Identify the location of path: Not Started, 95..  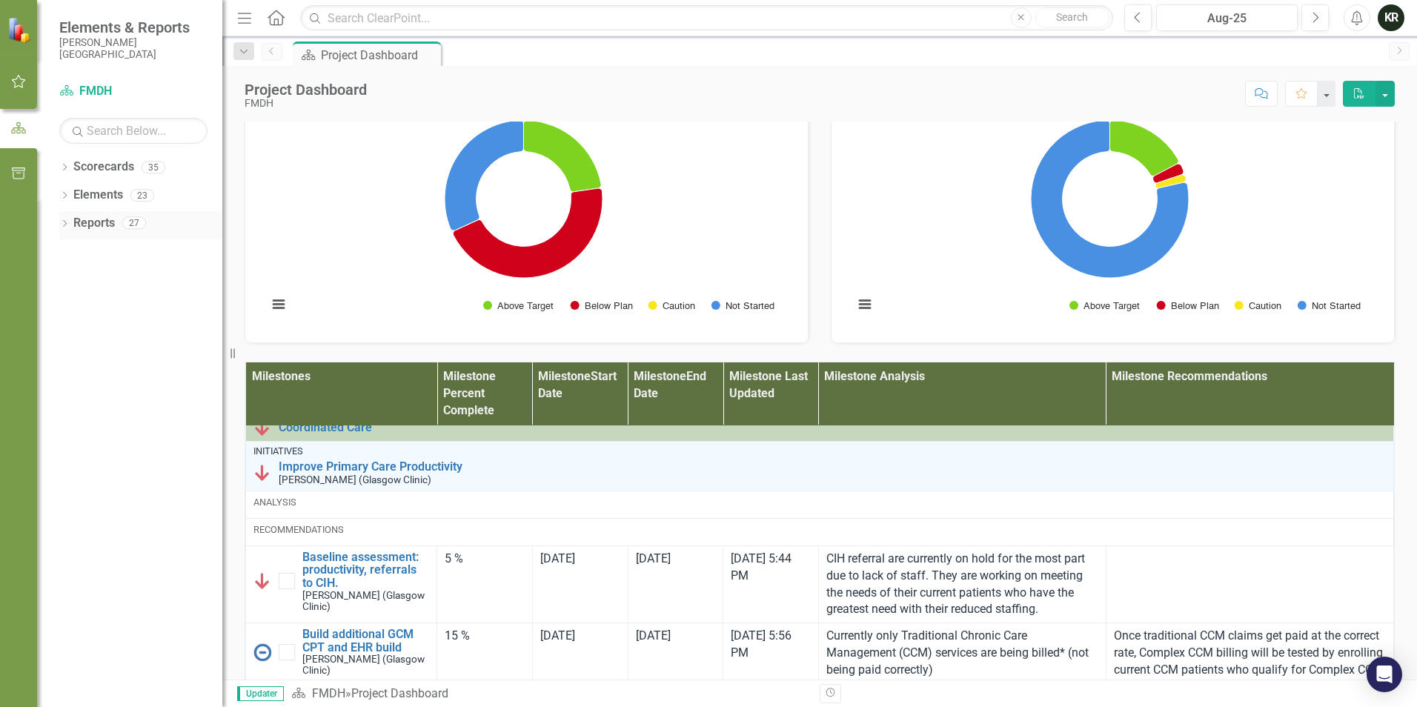
(1109, 199).